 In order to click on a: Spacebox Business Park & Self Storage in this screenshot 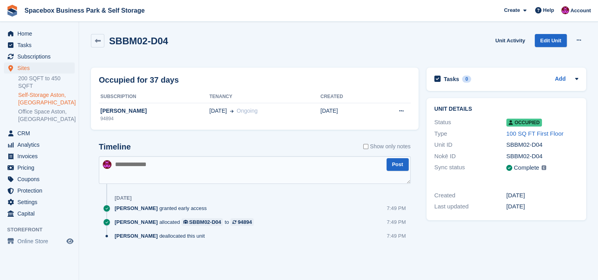, I will do `click(85, 10)`.